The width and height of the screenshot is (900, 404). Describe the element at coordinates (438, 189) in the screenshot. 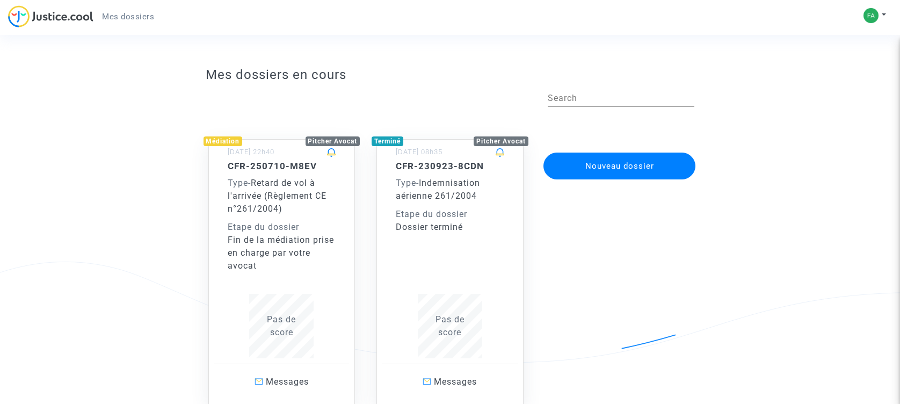

I see `span: Indemnisation aérienne 261/2004` at that location.